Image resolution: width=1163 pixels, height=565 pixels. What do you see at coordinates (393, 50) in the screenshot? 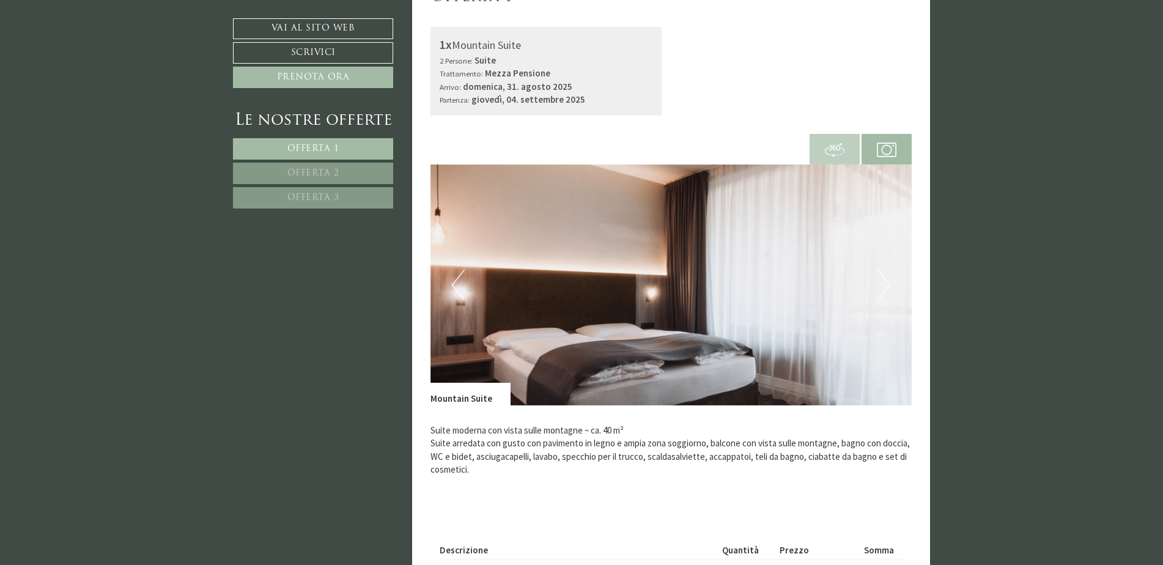
I see `div: Buon giorno, come possiamo aiutarla?` at bounding box center [393, 50].